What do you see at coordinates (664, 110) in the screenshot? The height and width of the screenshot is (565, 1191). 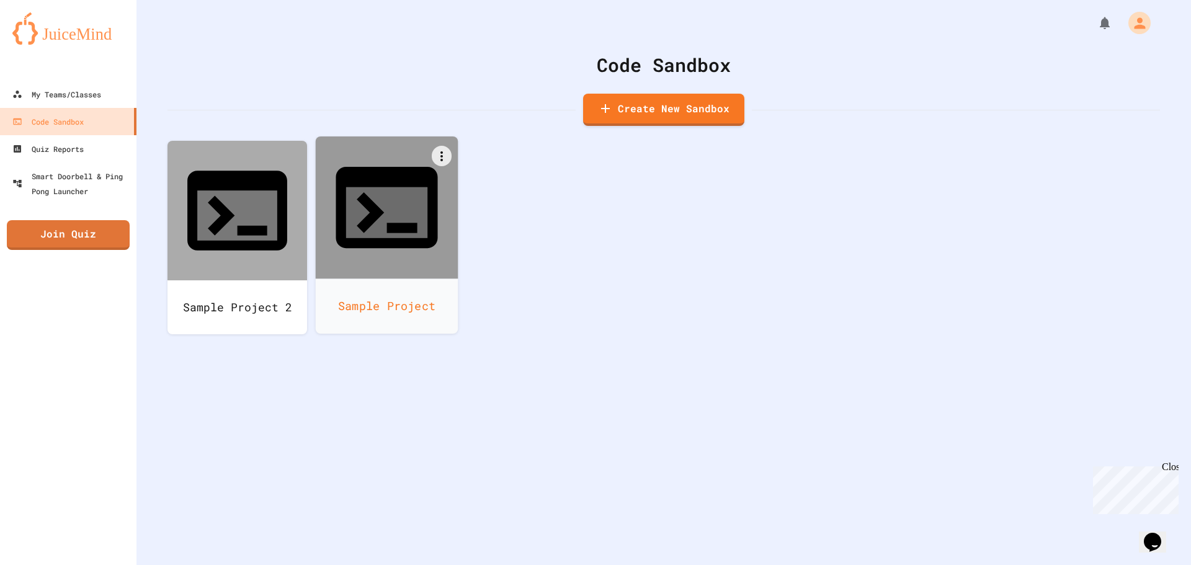 I see `a: Create New Sandbox` at bounding box center [664, 110].